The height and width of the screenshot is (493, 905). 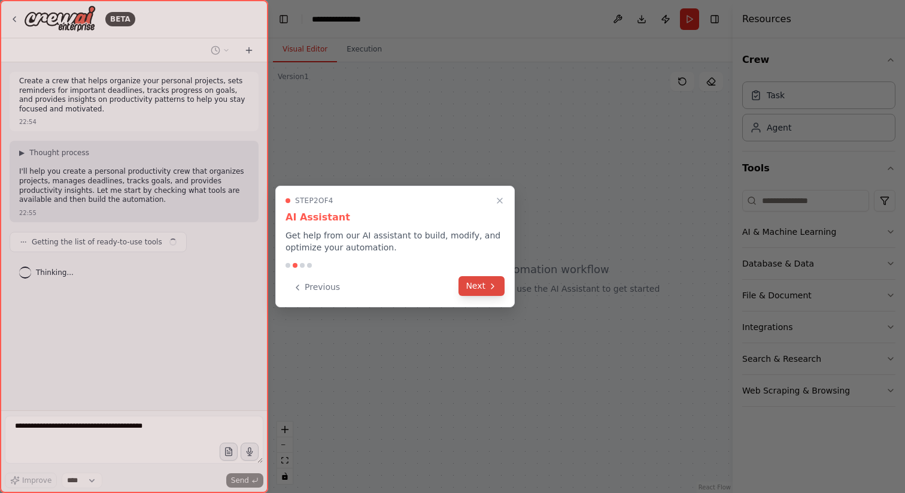 I want to click on span: Step 2 of 4, so click(x=314, y=201).